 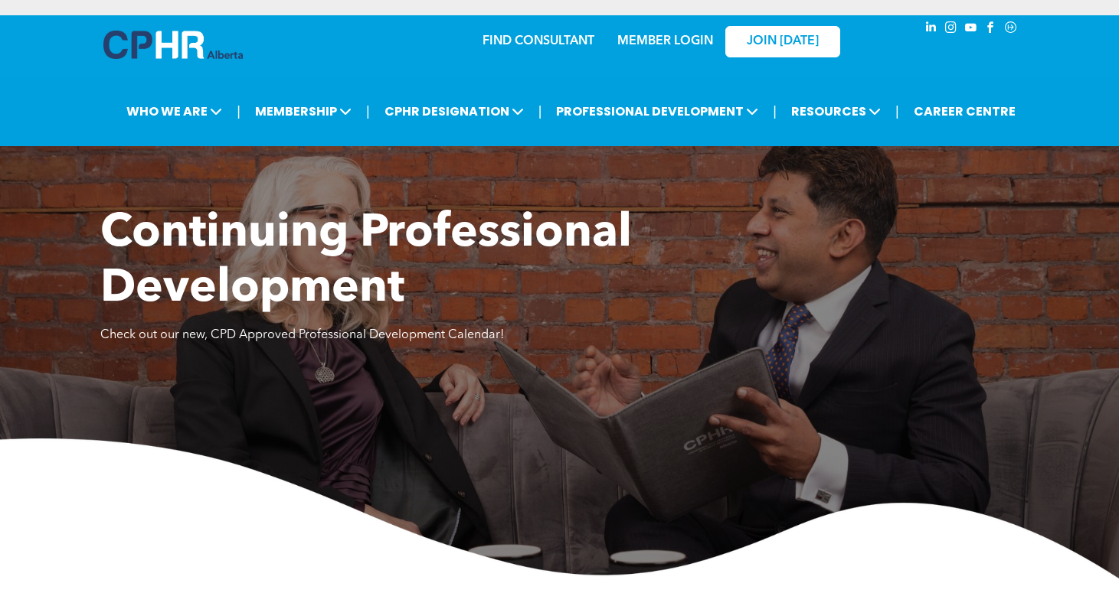 What do you see at coordinates (303, 111) in the screenshot?
I see `span: MEMBERSHIP` at bounding box center [303, 111].